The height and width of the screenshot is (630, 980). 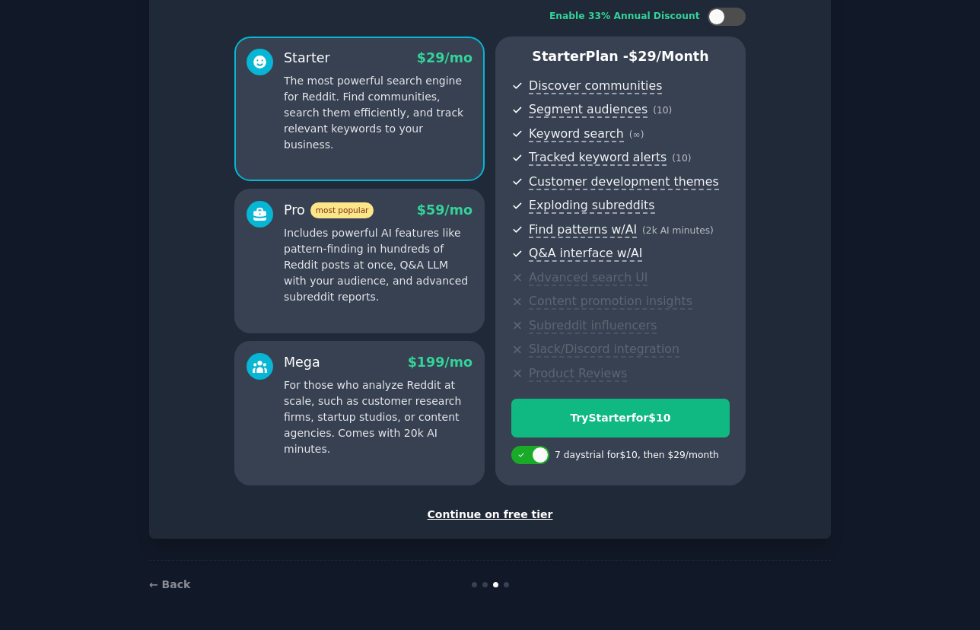 What do you see at coordinates (170, 584) in the screenshot?
I see `a: ← Back` at bounding box center [170, 584].